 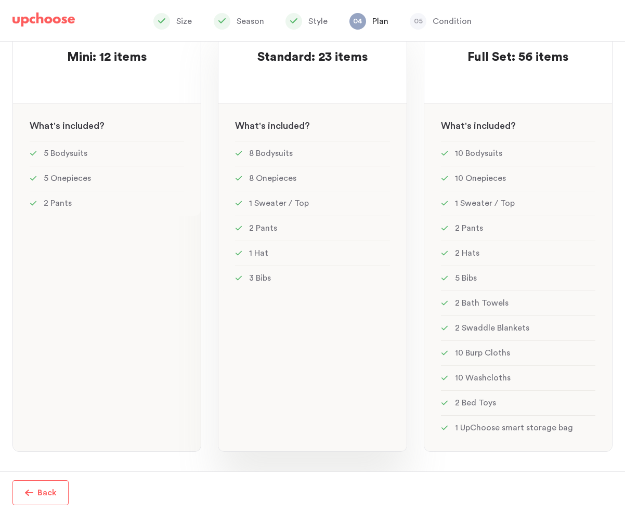 What do you see at coordinates (184, 21) in the screenshot?
I see `p: Size` at bounding box center [184, 21].